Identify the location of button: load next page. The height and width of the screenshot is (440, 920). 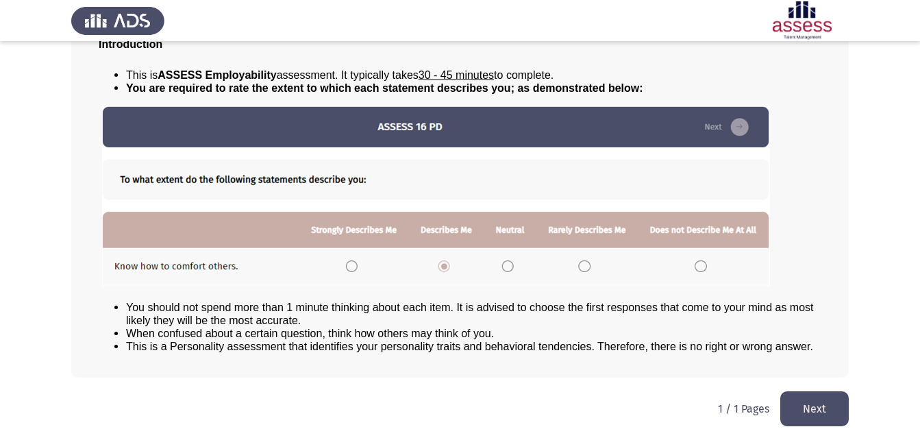
(815, 408).